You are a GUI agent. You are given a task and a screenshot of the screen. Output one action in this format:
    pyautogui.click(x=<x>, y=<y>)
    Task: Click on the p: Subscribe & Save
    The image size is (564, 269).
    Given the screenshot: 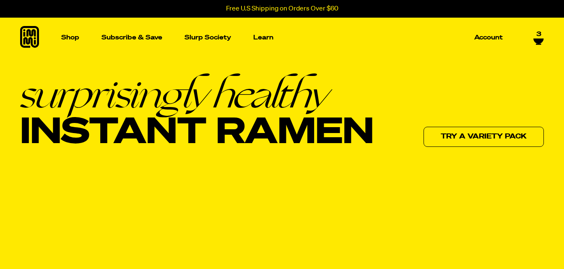 What is the action you would take?
    pyautogui.click(x=132, y=37)
    